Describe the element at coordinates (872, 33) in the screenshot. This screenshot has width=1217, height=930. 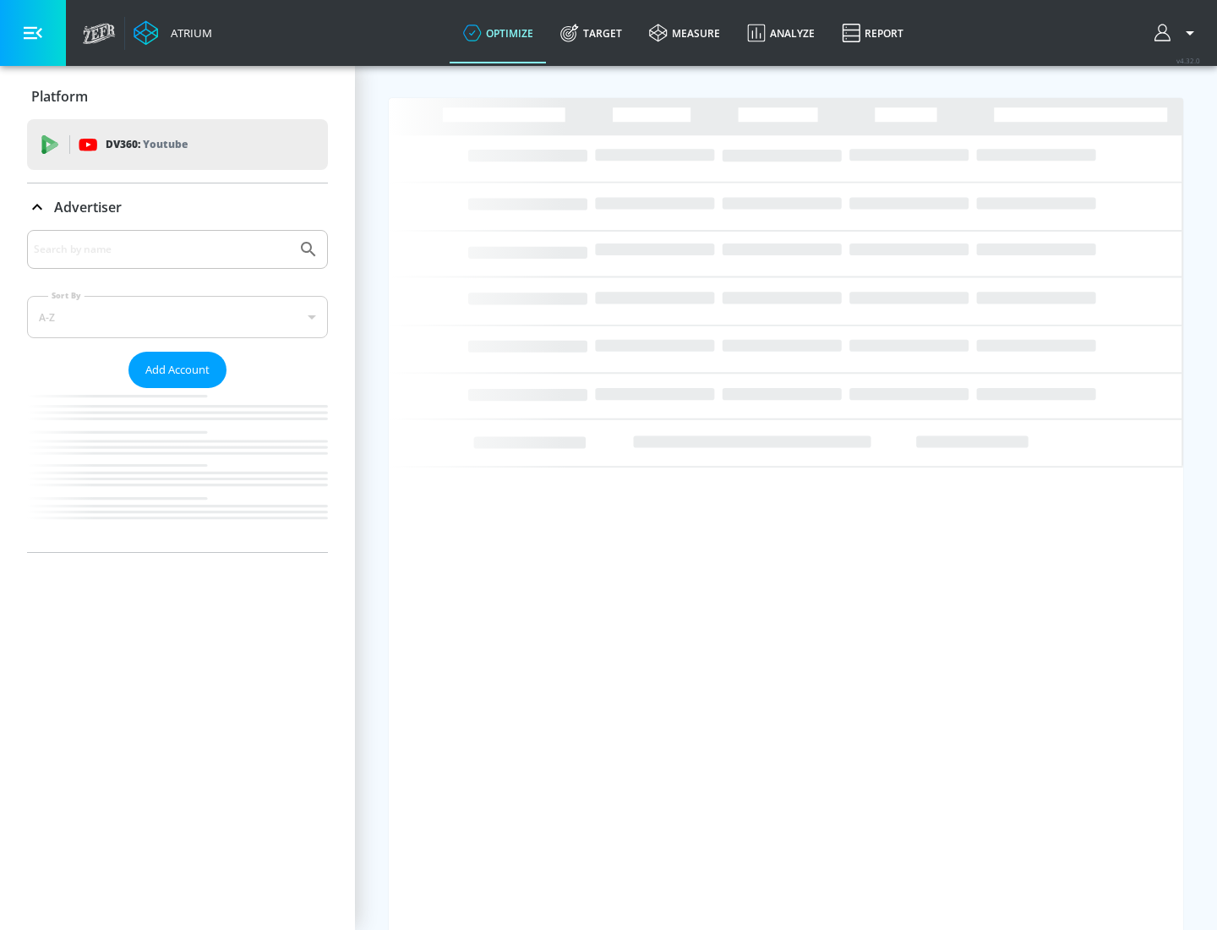
I see `a: Report` at that location.